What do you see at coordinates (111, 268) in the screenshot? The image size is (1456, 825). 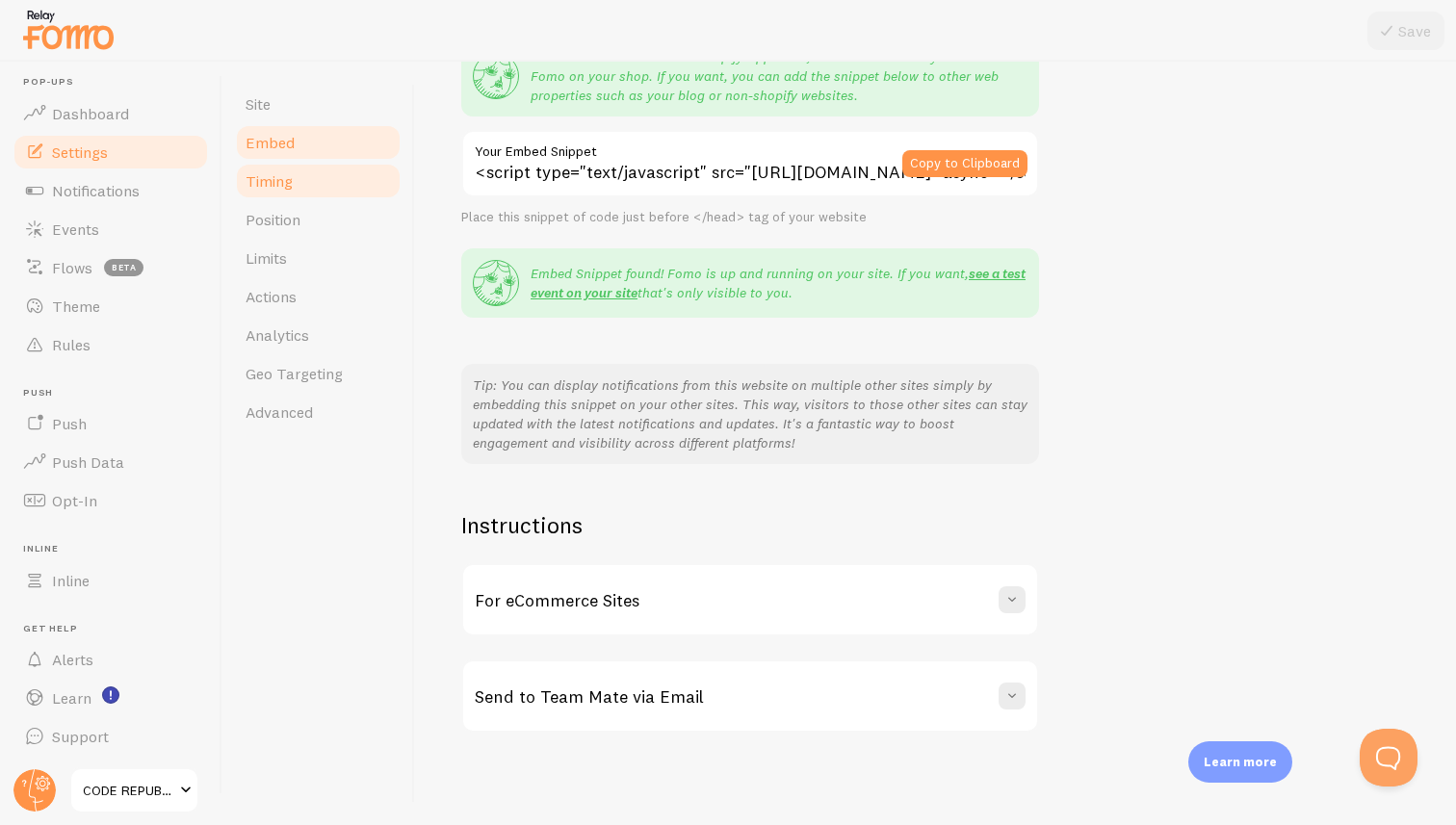 I see `a: Flows beta` at bounding box center [111, 268].